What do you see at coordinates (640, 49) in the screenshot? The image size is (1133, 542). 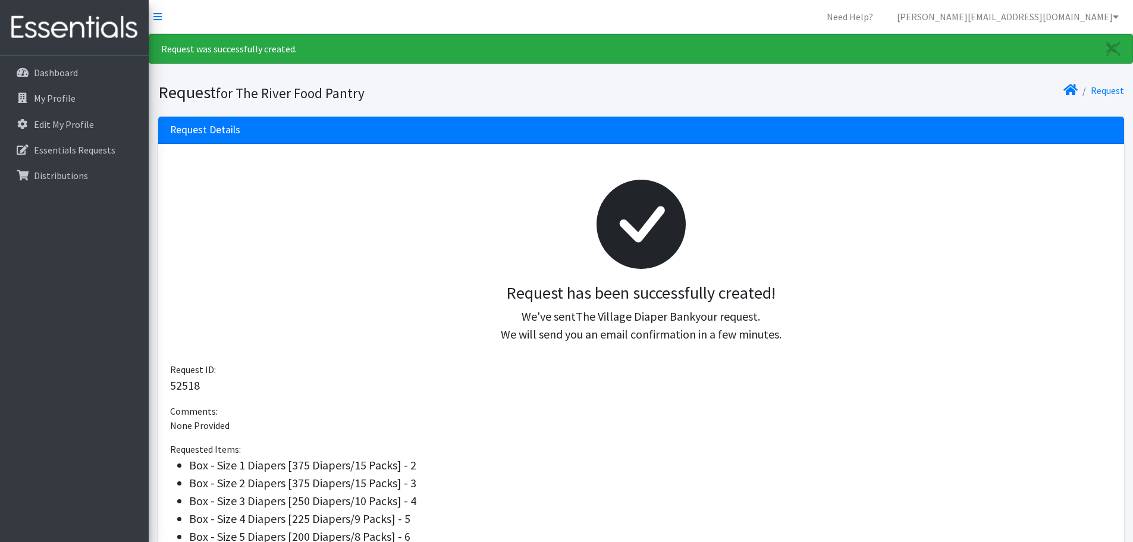 I see `div: Request was successfully created.` at bounding box center [640, 49].